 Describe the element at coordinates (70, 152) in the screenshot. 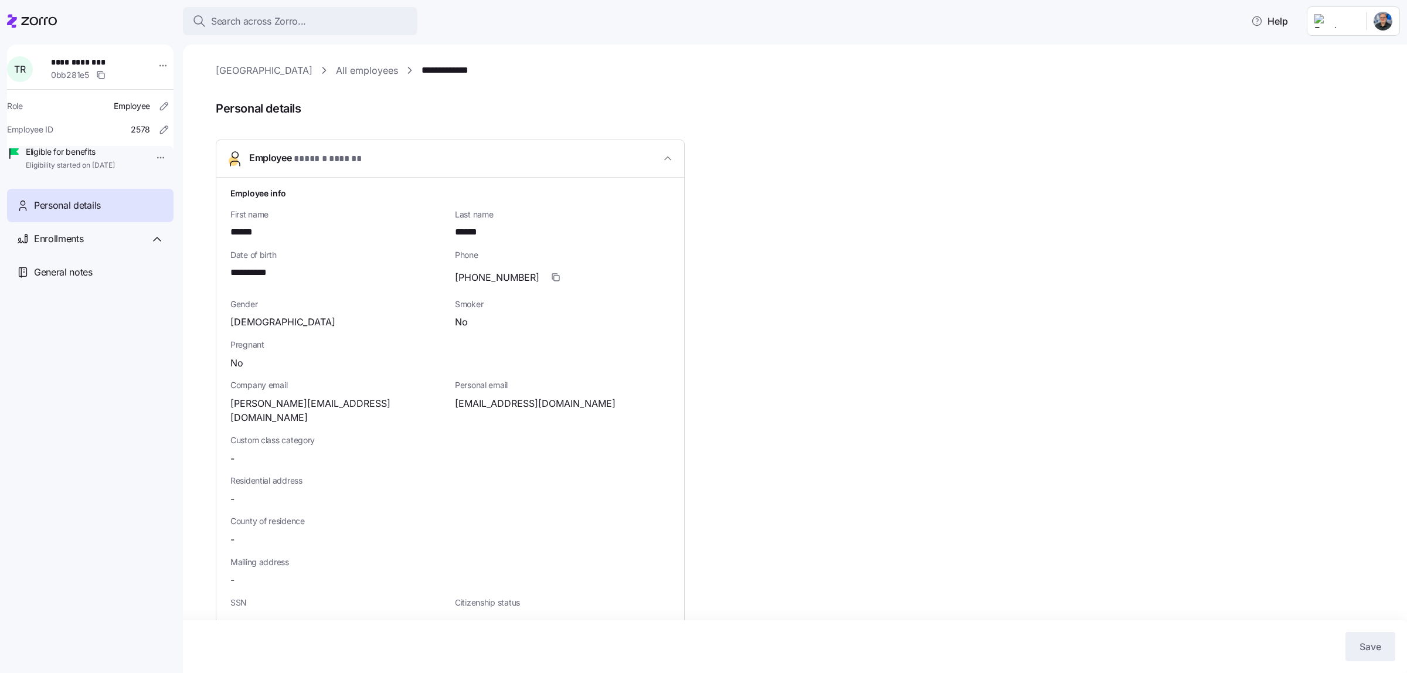

I see `span: Eligible for benefits` at that location.